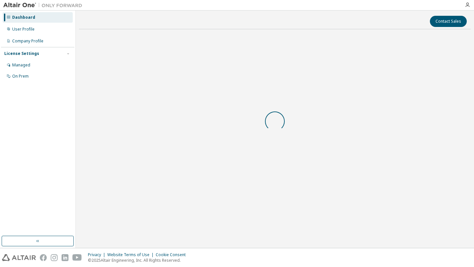 The width and height of the screenshot is (474, 267). I want to click on img: instagram.svg, so click(54, 258).